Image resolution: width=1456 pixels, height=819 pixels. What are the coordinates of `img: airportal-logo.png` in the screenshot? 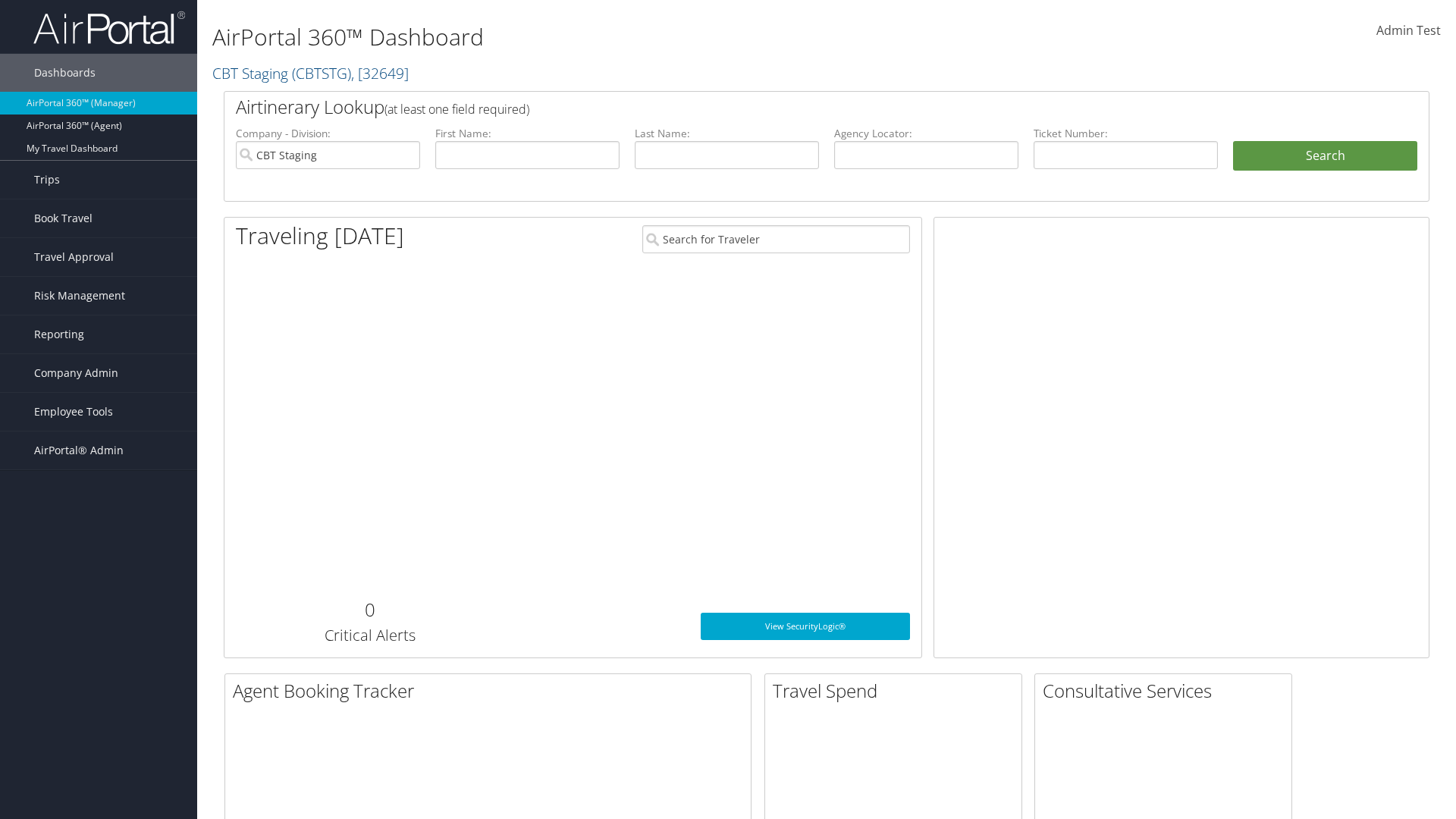 It's located at (109, 27).